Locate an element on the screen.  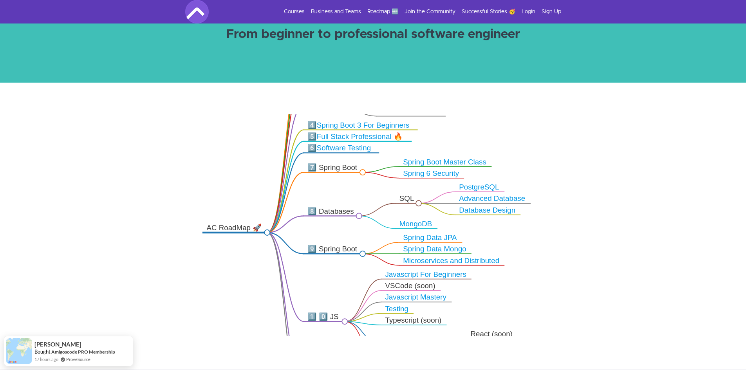
a: Login is located at coordinates (529, 12).